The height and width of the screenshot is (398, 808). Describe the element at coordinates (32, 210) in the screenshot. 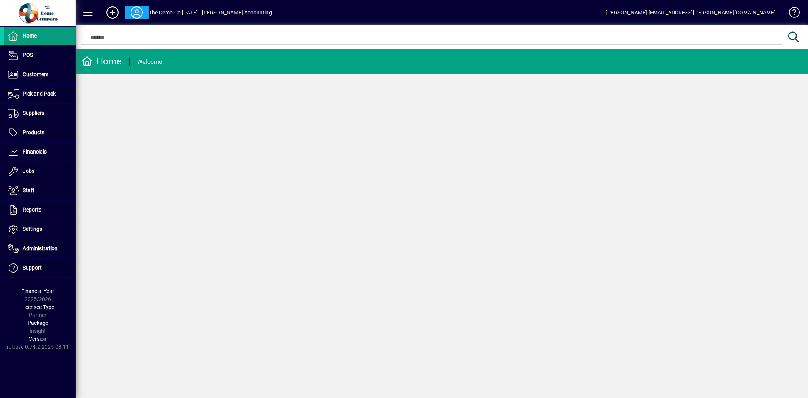

I see `span: Reports` at that location.